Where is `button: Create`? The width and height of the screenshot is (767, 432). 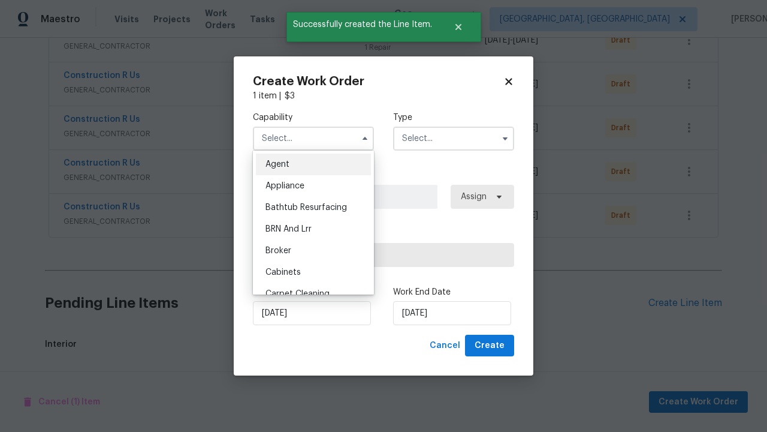
button: Create is located at coordinates (490, 345).